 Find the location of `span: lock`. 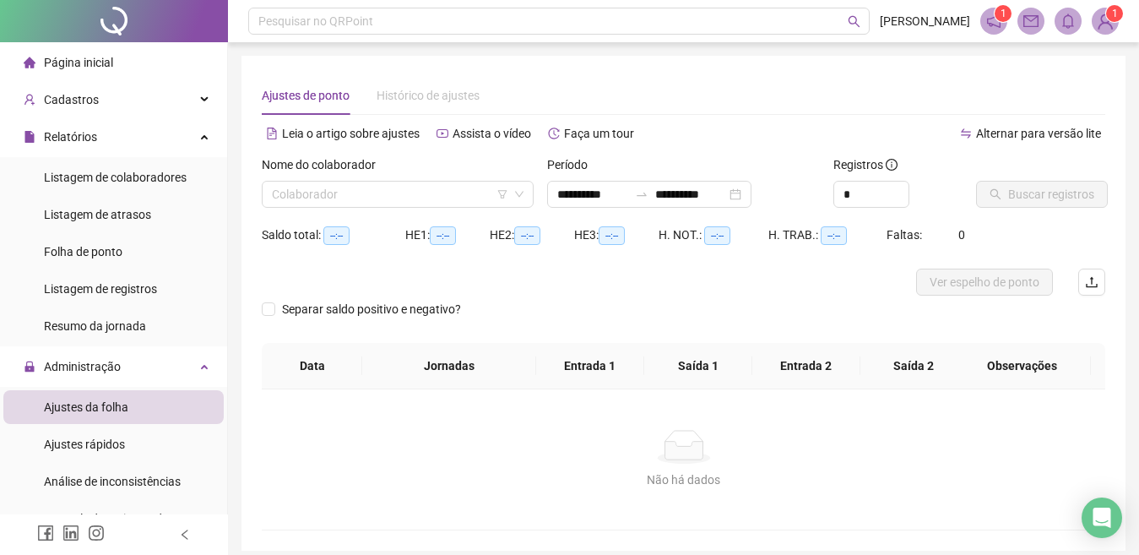

span: lock is located at coordinates (30, 366).